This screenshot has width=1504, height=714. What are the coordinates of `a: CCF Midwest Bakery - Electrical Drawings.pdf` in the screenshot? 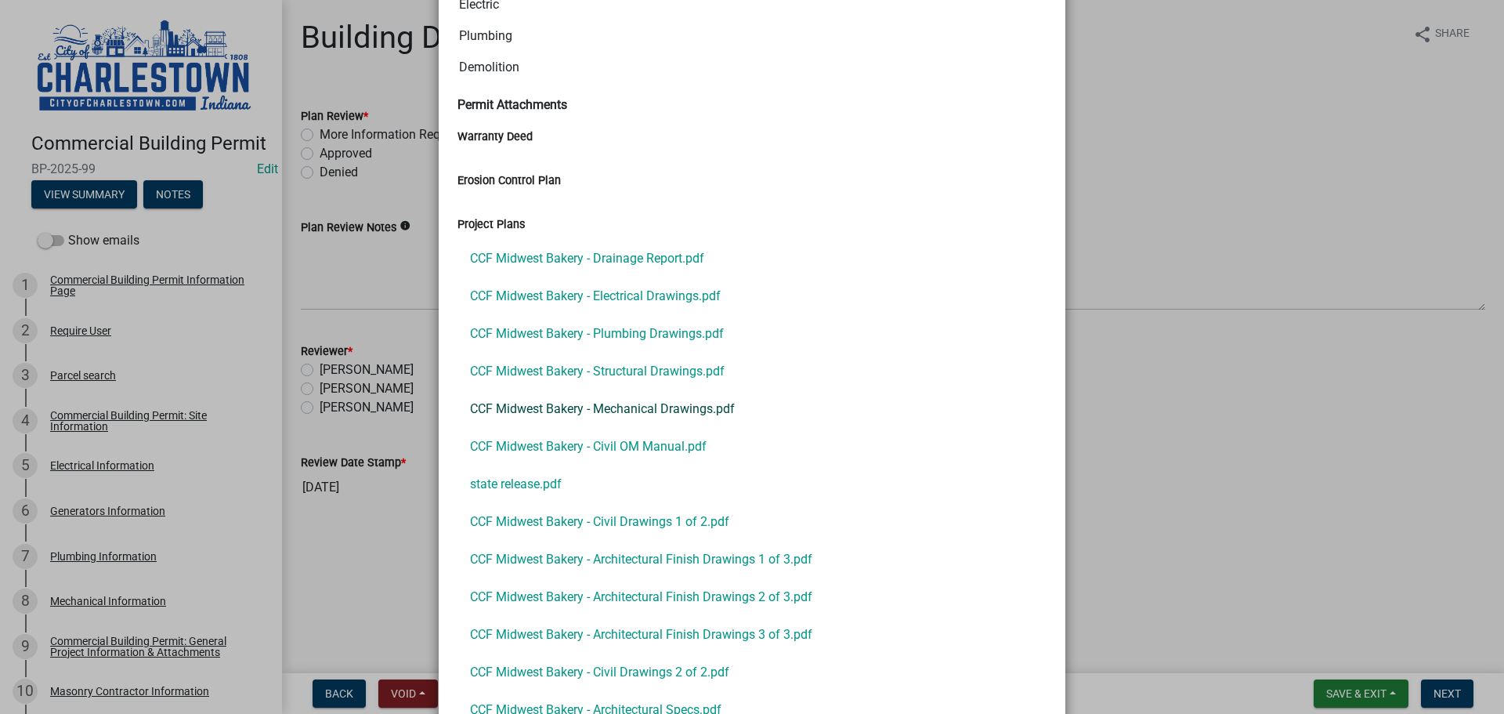 It's located at (752, 296).